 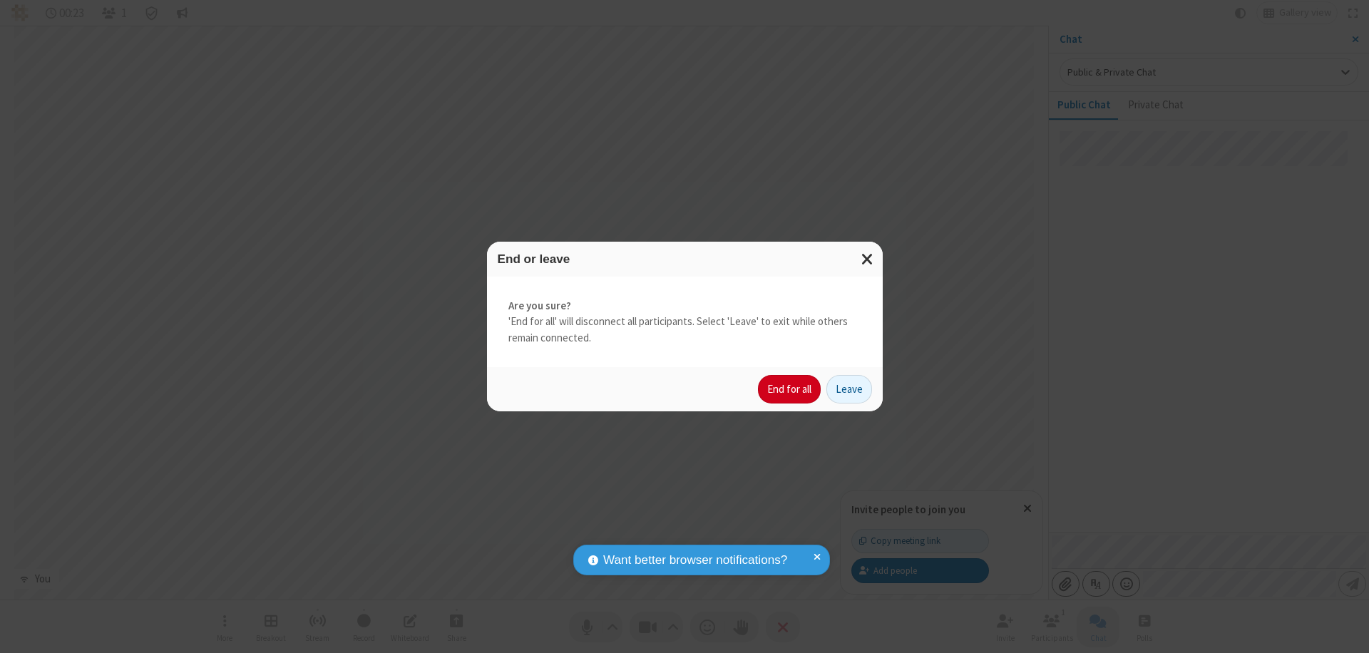 I want to click on strong: Are you sure?, so click(x=684, y=306).